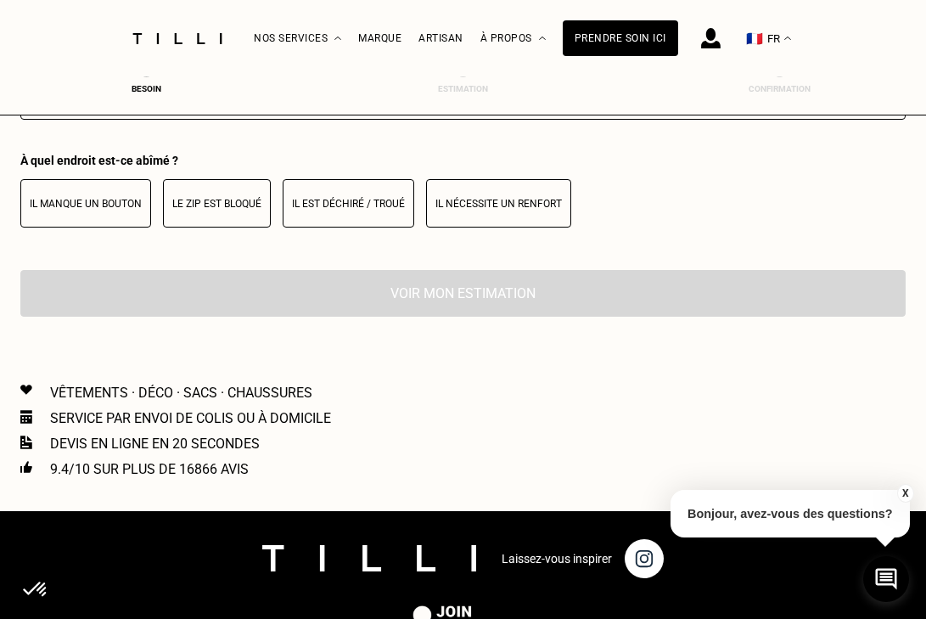 This screenshot has width=926, height=619. Describe the element at coordinates (369, 558) in the screenshot. I see `img: logo Tilli` at that location.